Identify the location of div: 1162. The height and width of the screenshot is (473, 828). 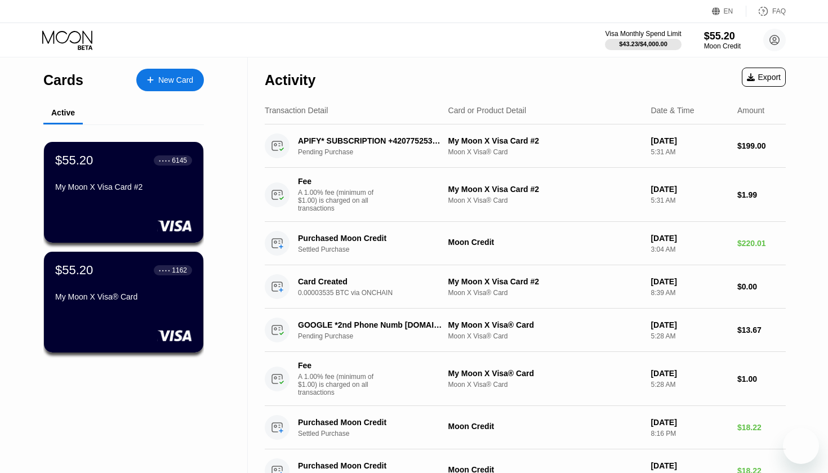
(179, 270).